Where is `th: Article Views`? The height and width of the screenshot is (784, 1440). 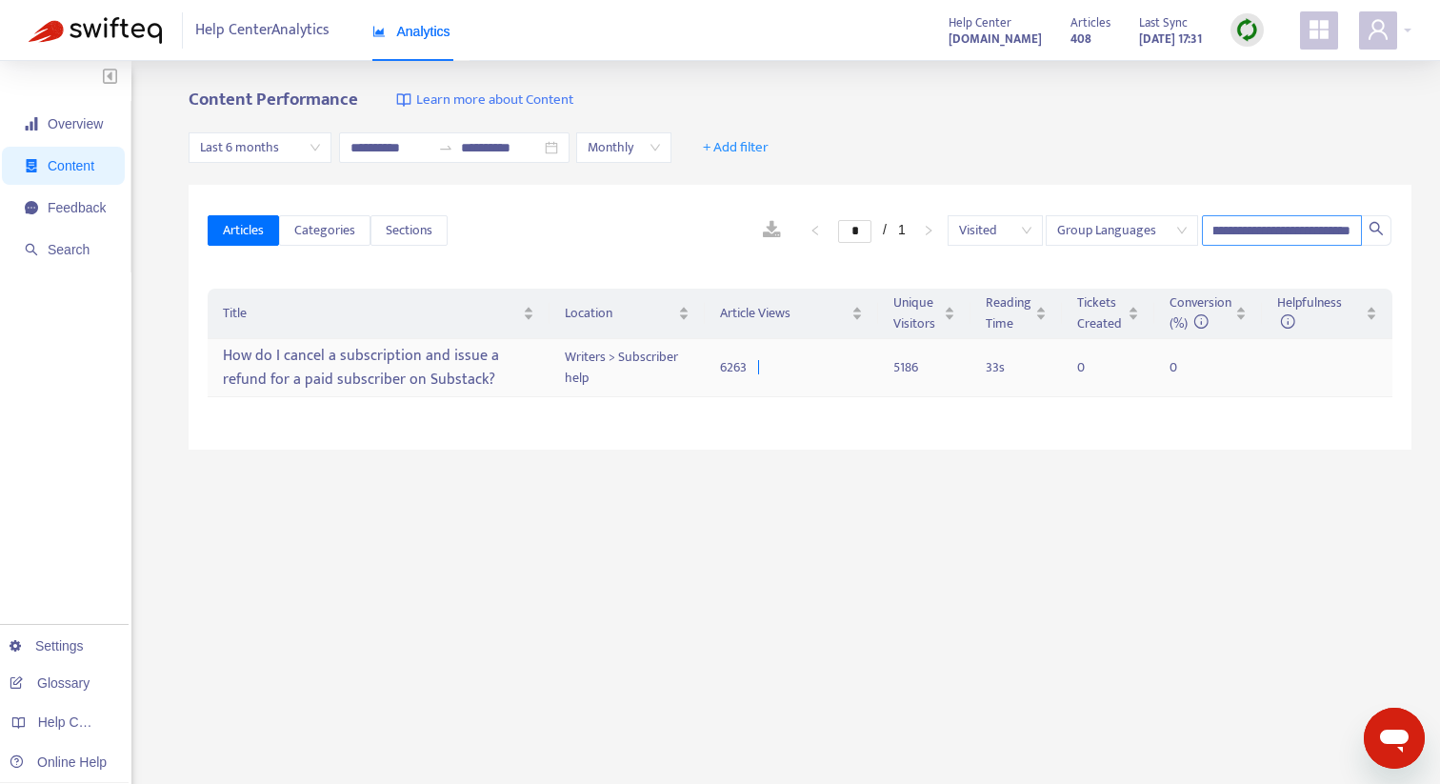 th: Article Views is located at coordinates (791, 313).